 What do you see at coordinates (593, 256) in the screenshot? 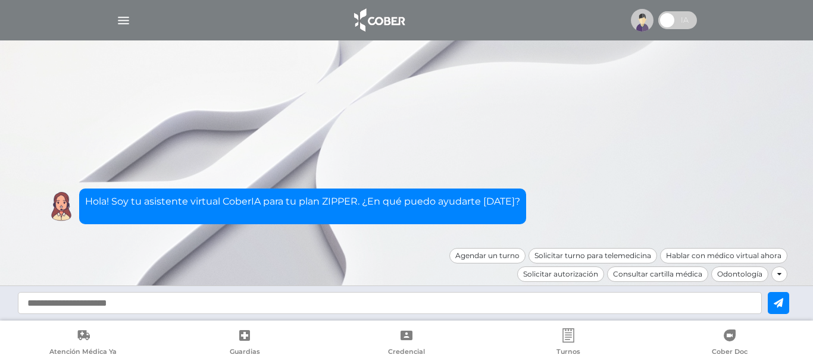
I see `div: Solicitar turno para telemedicina` at bounding box center [593, 256].